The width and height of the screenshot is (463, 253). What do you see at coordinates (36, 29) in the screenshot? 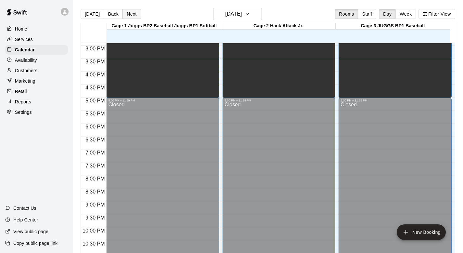
I see `a: Home` at bounding box center [36, 29].